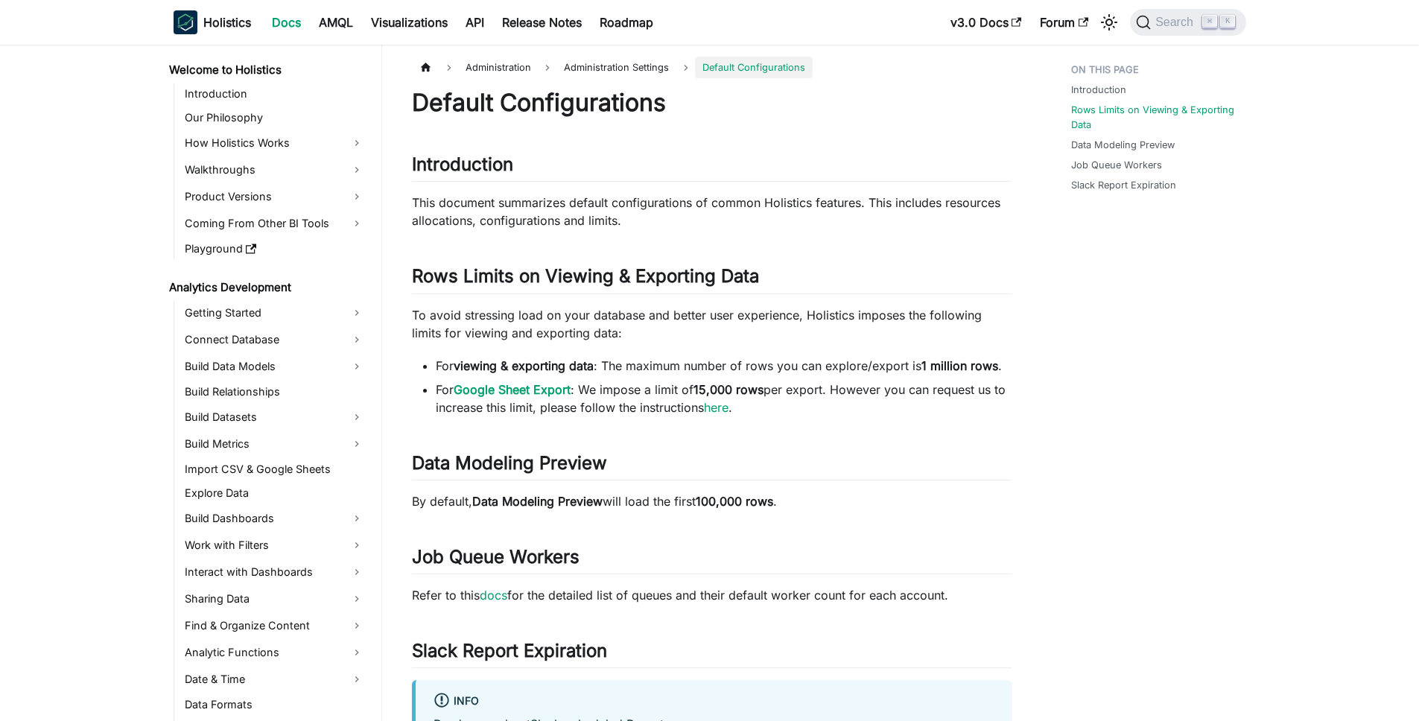 The width and height of the screenshot is (1419, 721). I want to click on a: Welcome to Holistics, so click(267, 70).